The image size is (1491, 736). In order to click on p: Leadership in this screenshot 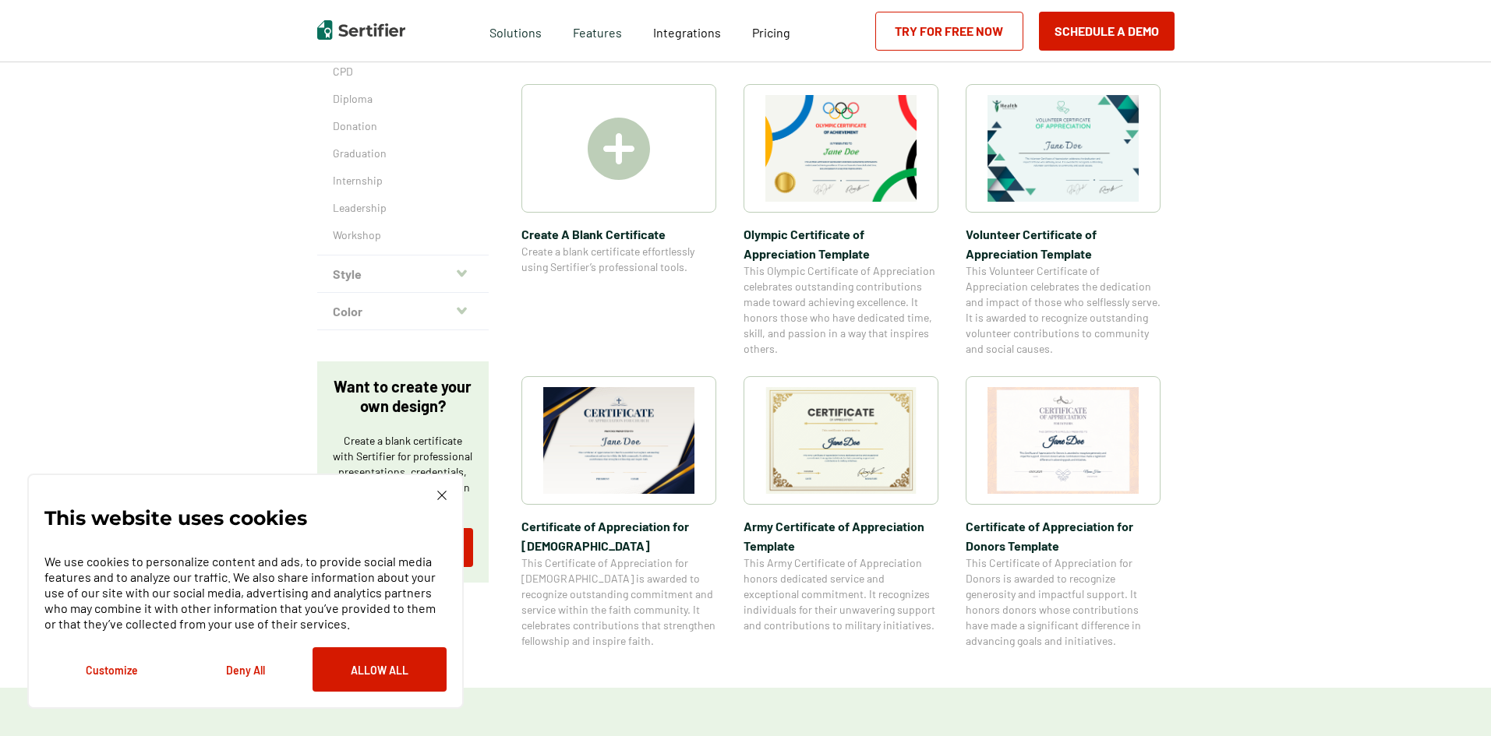, I will do `click(403, 208)`.